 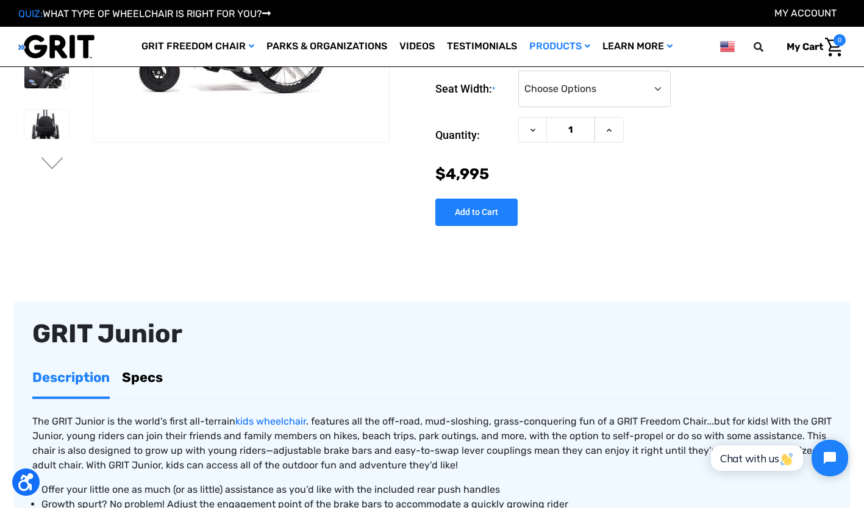 I want to click on span: QUIZ:, so click(x=30, y=13).